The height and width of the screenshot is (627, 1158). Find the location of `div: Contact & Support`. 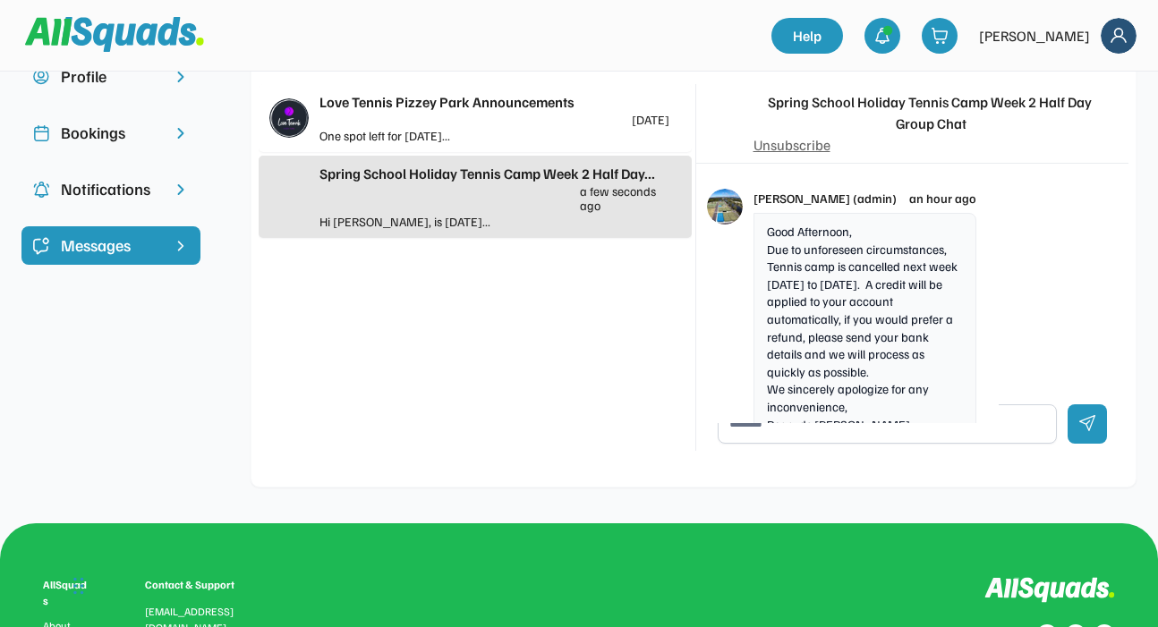

div: Contact & Support is located at coordinates (200, 585).